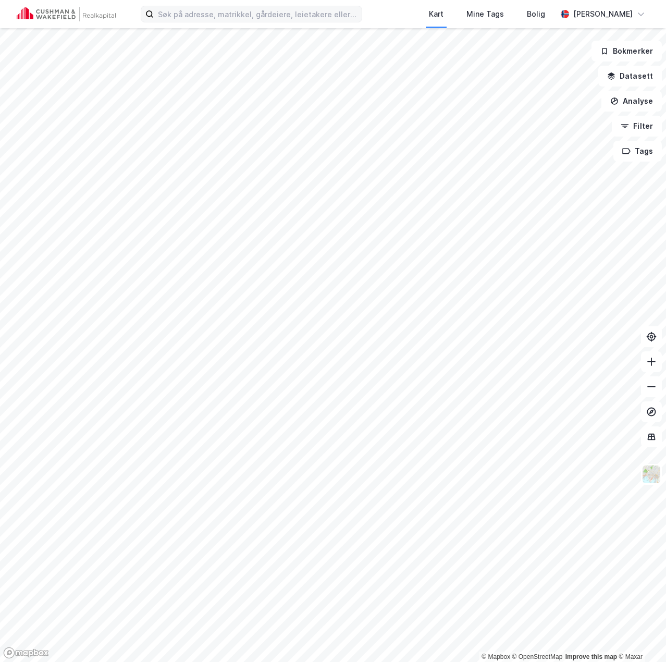  I want to click on a: Mapbox homepage, so click(26, 653).